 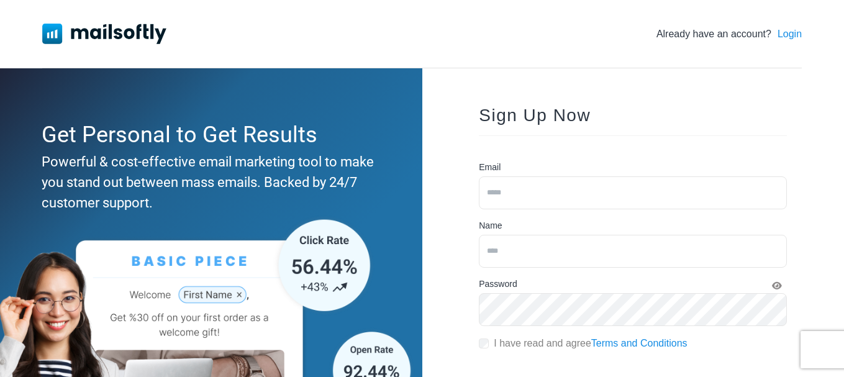 What do you see at coordinates (729, 34) in the screenshot?
I see `div: Already have an account?` at bounding box center [729, 34].